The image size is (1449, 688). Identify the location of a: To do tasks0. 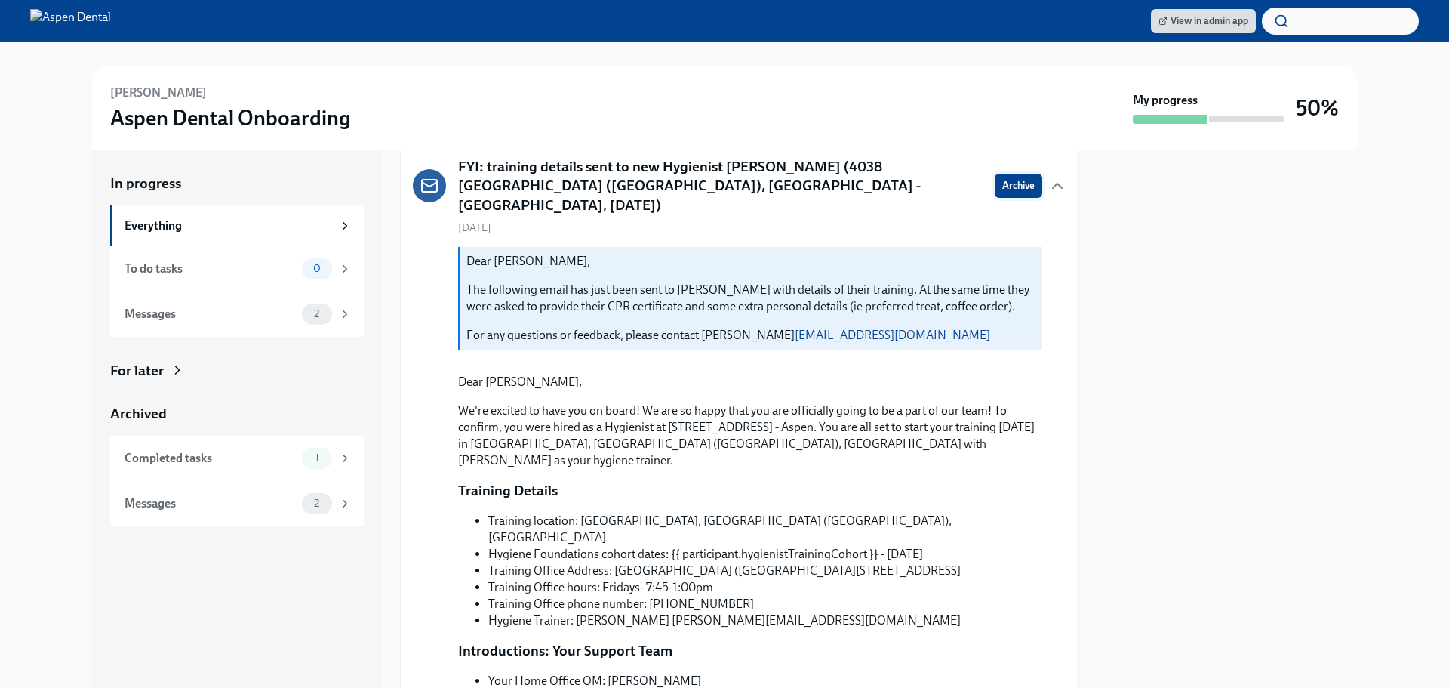
(237, 269).